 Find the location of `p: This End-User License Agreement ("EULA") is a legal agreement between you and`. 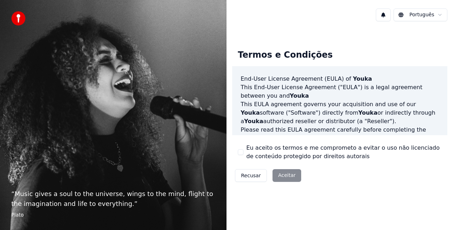

p: This End-User License Agreement ("EULA") is a legal agreement between you and is located at coordinates (339, 92).